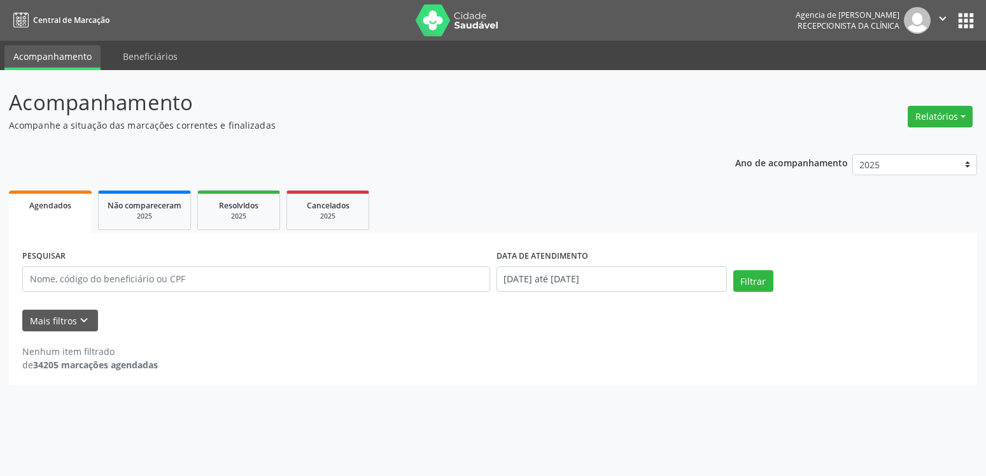  Describe the element at coordinates (60, 320) in the screenshot. I see `button: Mais filtroskeyboard_arrow_down` at that location.